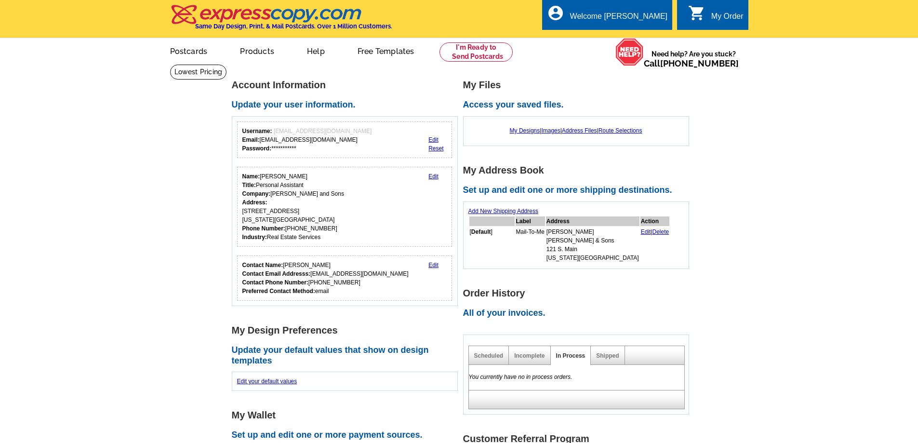  I want to click on div: My Order, so click(727, 19).